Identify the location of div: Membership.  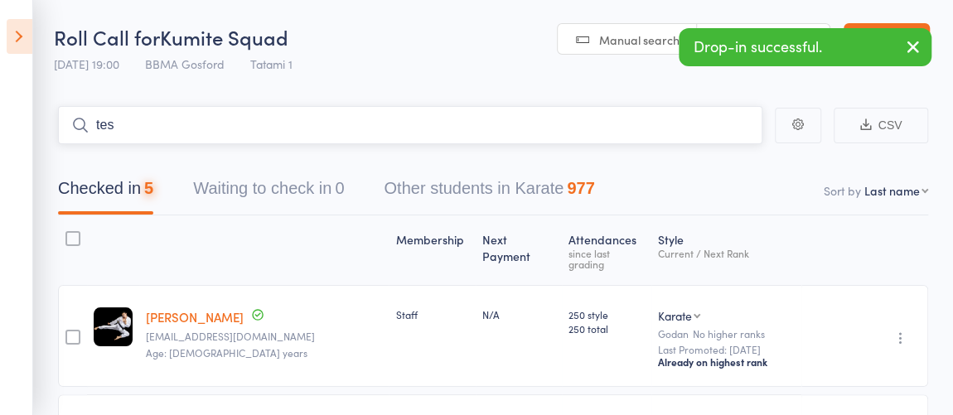
(432, 250).